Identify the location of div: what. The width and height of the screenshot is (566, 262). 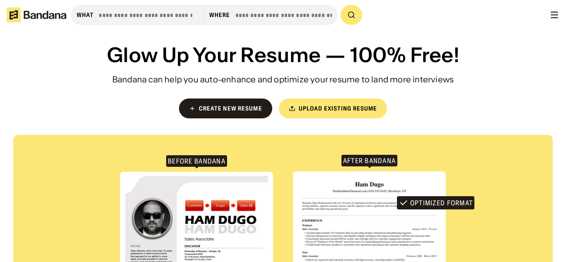
(85, 15).